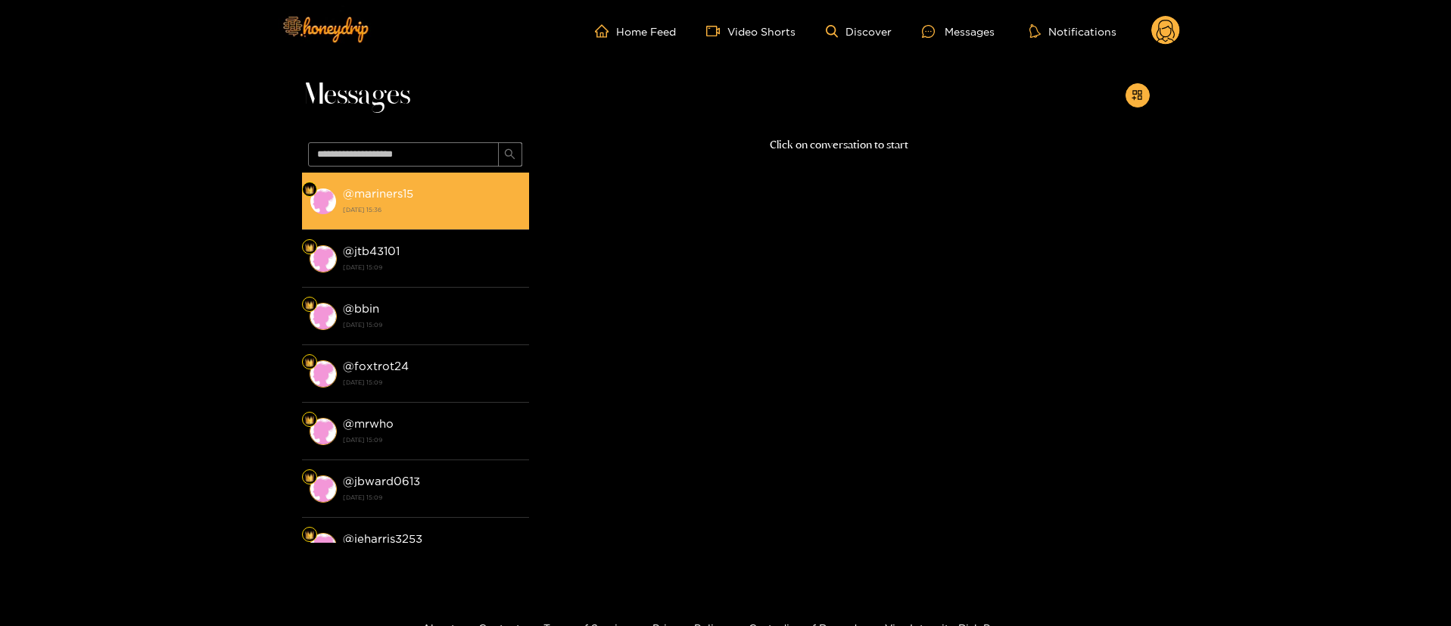  What do you see at coordinates (1137, 95) in the screenshot?
I see `span: appstore-add` at bounding box center [1137, 95].